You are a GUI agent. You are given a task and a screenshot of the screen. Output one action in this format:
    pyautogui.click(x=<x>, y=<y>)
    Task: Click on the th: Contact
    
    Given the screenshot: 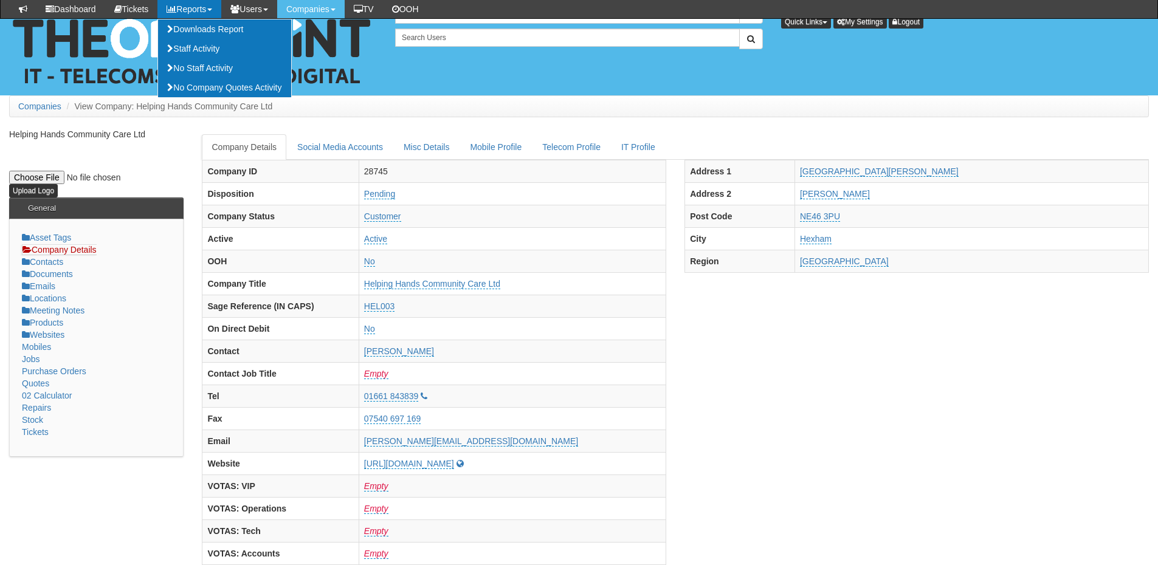 What is the action you would take?
    pyautogui.click(x=280, y=351)
    